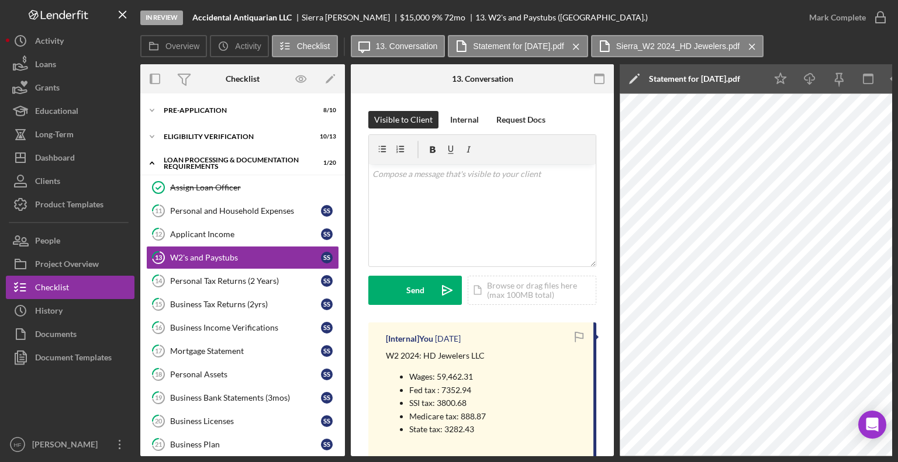 The height and width of the screenshot is (462, 898). What do you see at coordinates (447, 391) in the screenshot?
I see `p: Fed tax : 7352.94` at bounding box center [447, 391].